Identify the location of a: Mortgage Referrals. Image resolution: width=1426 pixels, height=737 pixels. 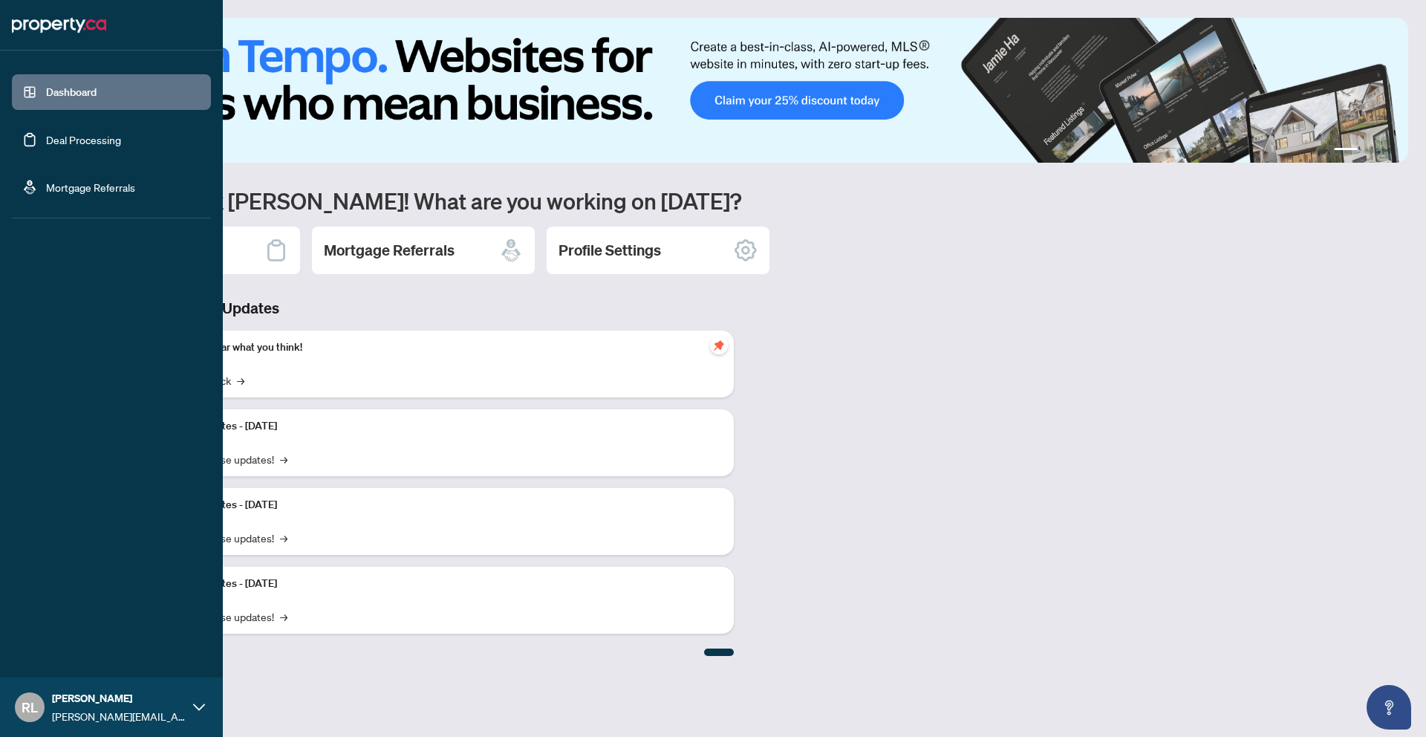
(91, 187).